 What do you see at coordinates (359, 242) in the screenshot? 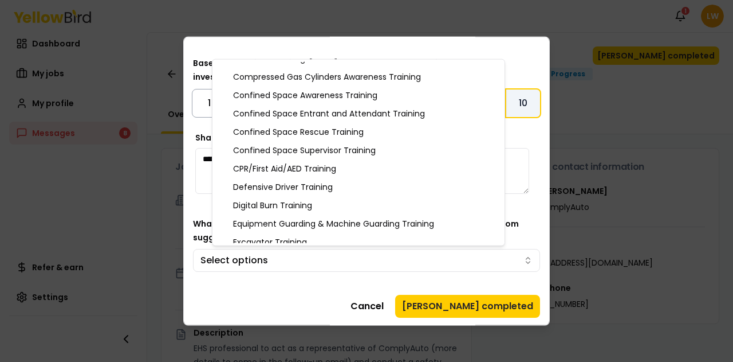
I see `div: Excavator Training` at bounding box center [359, 242].